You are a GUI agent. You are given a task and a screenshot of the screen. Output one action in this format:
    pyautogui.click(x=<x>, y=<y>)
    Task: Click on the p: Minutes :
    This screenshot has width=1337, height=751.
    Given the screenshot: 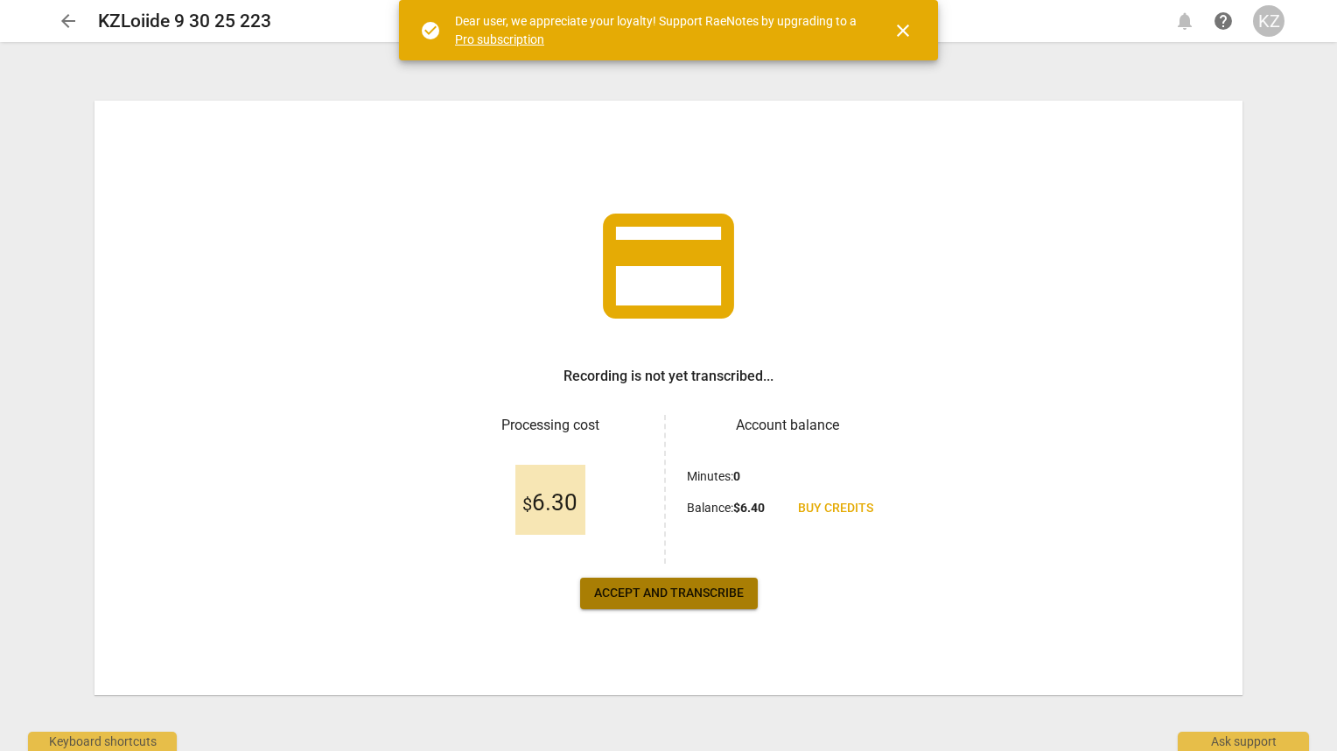 What is the action you would take?
    pyautogui.click(x=713, y=476)
    